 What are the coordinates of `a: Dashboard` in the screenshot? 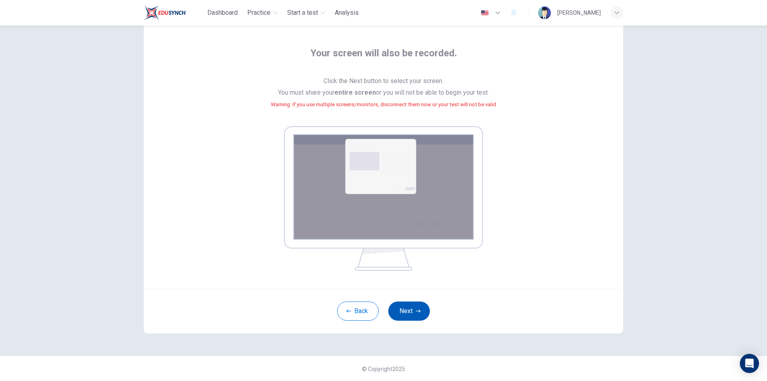 It's located at (223, 13).